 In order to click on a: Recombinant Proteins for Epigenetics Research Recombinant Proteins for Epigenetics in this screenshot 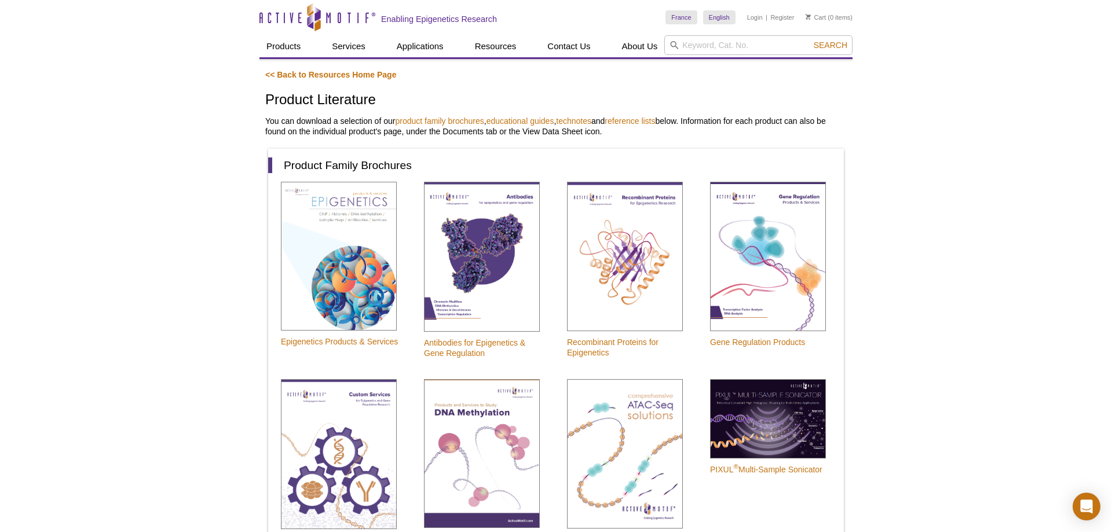, I will do `click(621, 276)`.